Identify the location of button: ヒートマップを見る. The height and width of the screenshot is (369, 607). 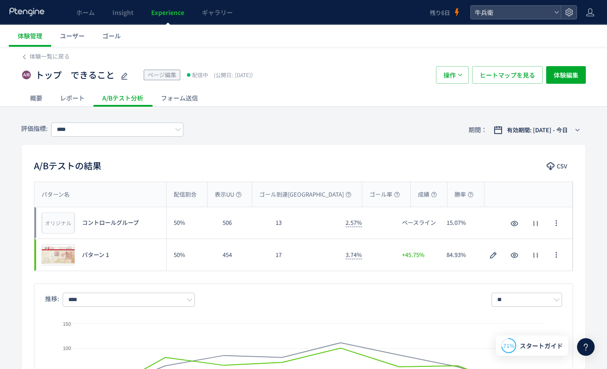
(508, 75).